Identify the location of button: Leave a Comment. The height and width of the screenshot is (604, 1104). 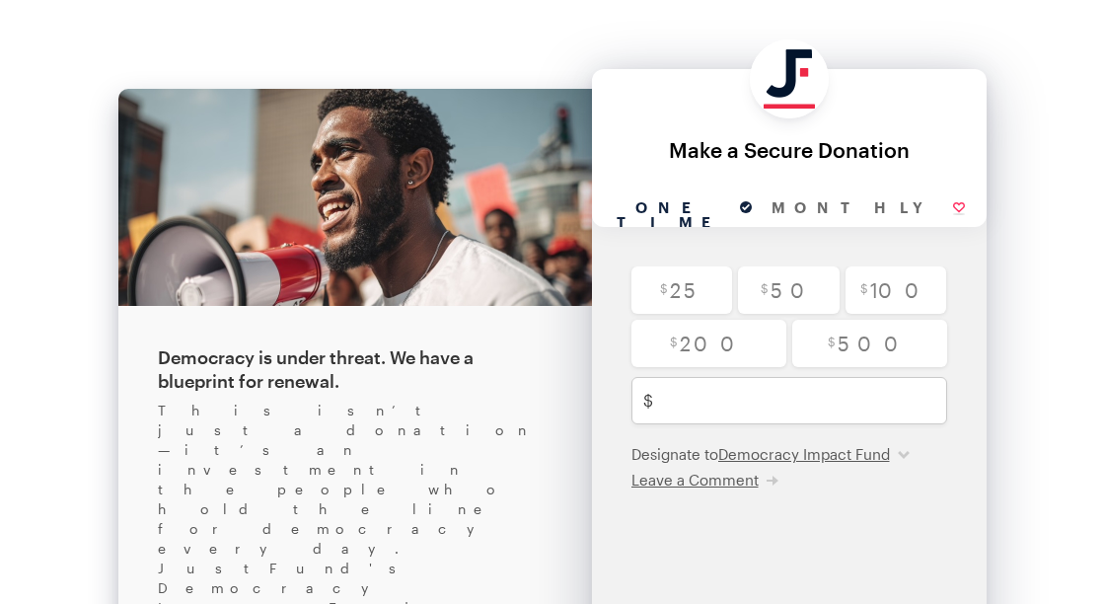
(705, 480).